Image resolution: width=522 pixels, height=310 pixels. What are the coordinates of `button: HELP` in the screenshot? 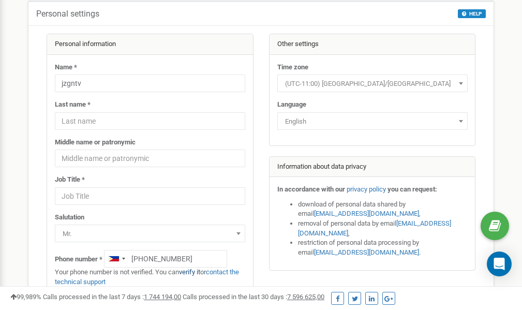 It's located at (472, 13).